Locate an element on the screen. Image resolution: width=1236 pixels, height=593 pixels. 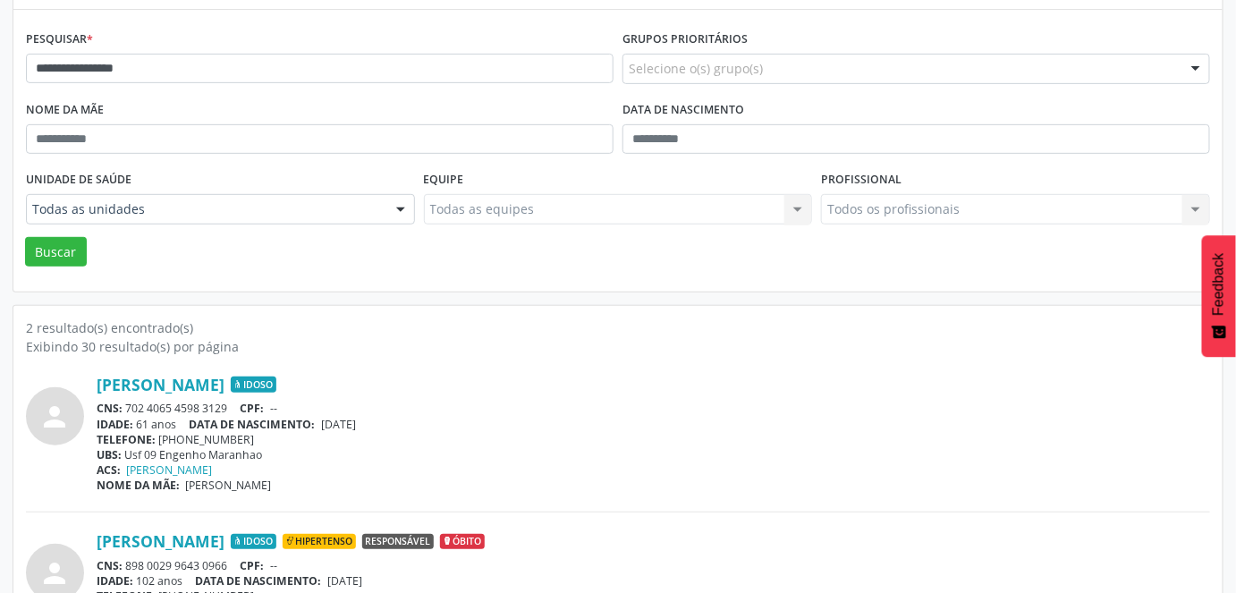
span: Óbito is located at coordinates (462, 542).